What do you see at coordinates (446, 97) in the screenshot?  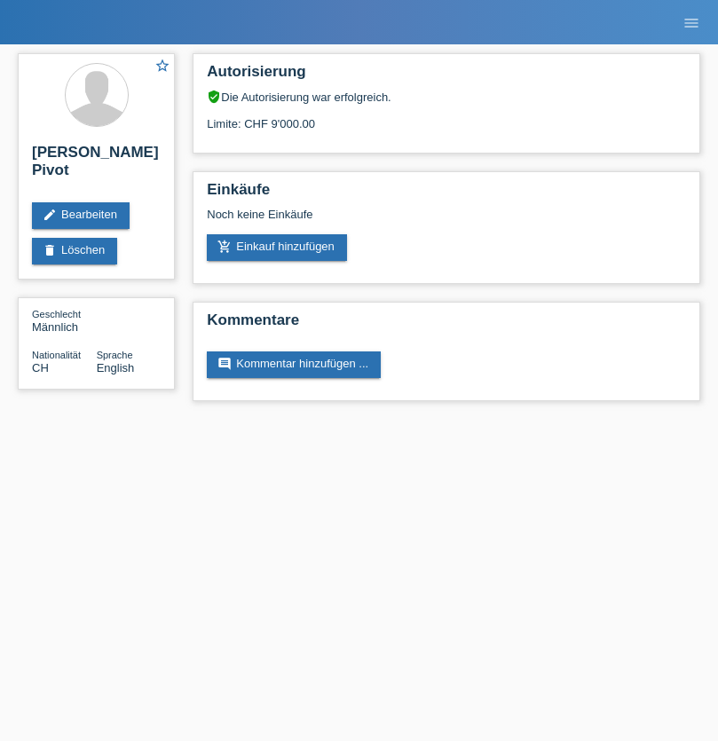 I see `div: Die Autorisierung war erfolgreich.` at bounding box center [446, 97].